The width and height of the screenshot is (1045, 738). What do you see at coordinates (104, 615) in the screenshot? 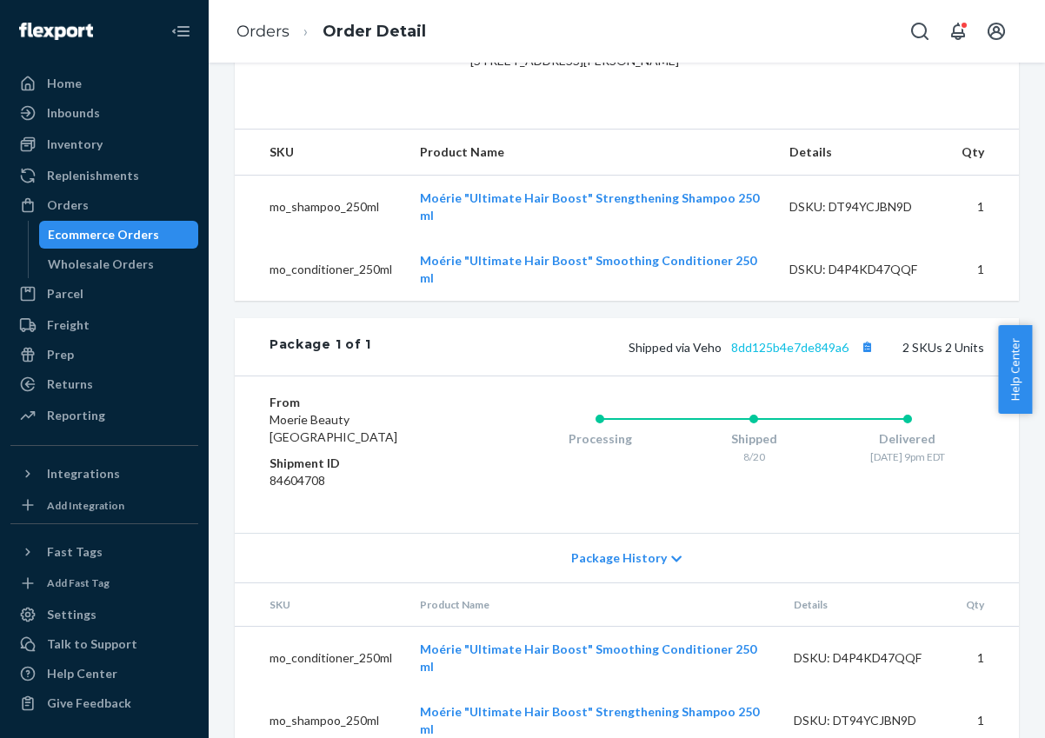
I see `a: Settings` at bounding box center [104, 615].